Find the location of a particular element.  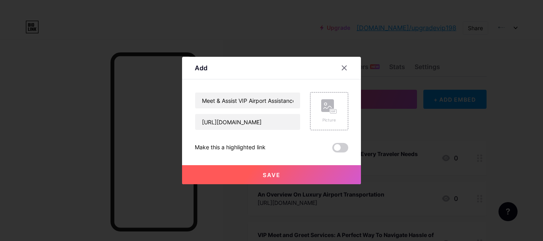

span: Save is located at coordinates (271, 175).